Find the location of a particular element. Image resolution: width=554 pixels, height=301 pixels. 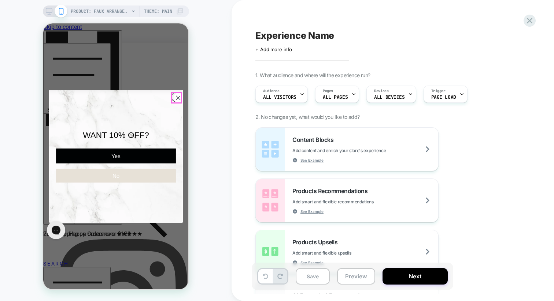

span: WANT 10% OFF? is located at coordinates (72, 111).